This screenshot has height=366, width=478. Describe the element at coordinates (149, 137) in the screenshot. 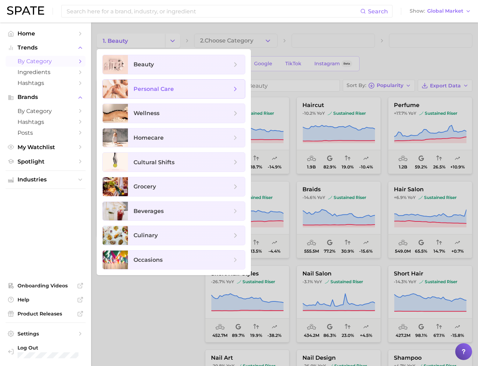

I see `span: homecare` at that location.